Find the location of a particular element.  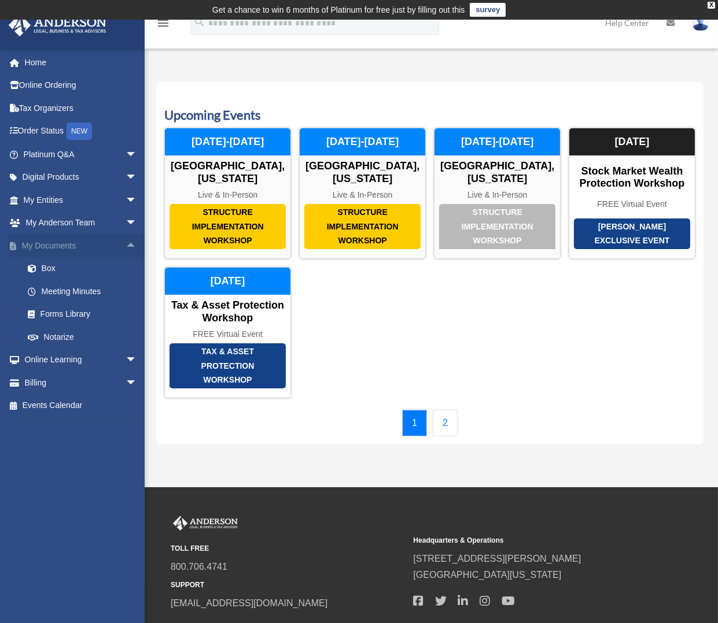

div: close is located at coordinates (711, 5).